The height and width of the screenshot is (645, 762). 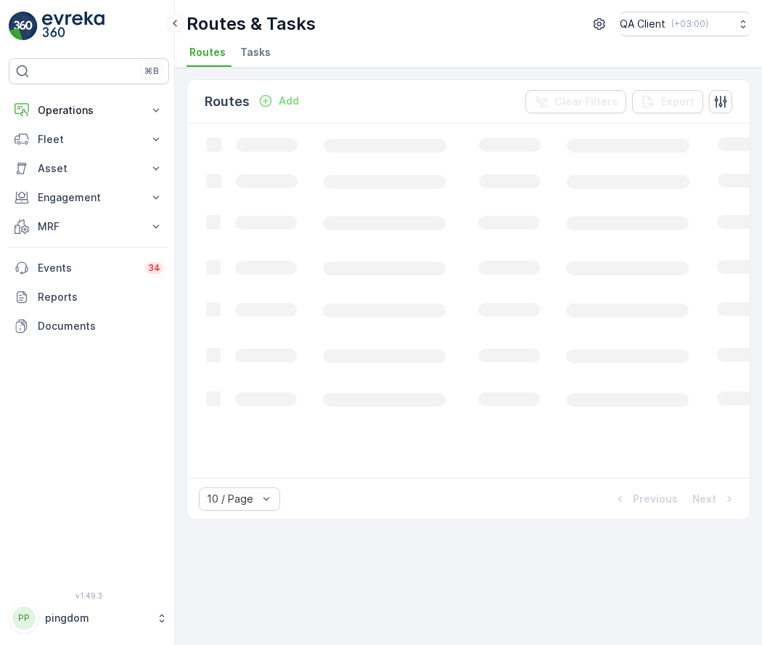 I want to click on p: ( +03:00 ), so click(x=690, y=24).